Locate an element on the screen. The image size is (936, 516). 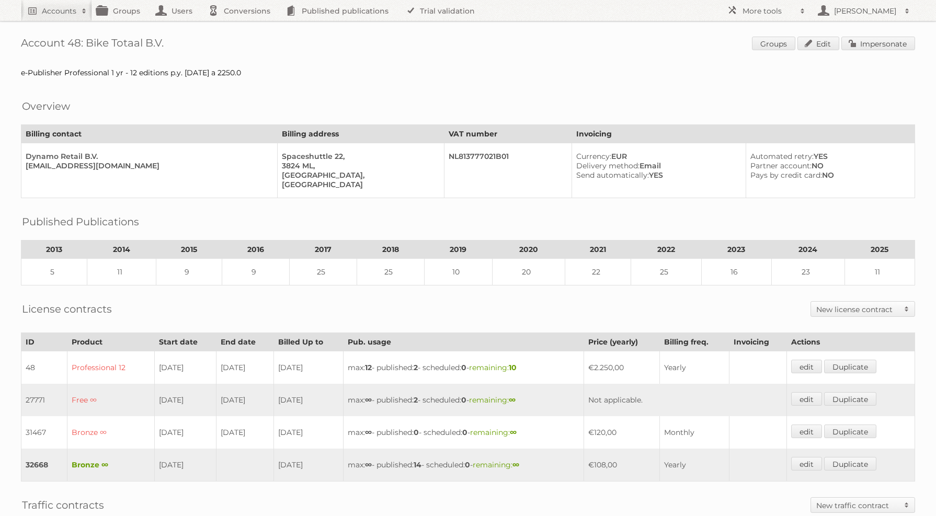
strong: 2 is located at coordinates (416, 400).